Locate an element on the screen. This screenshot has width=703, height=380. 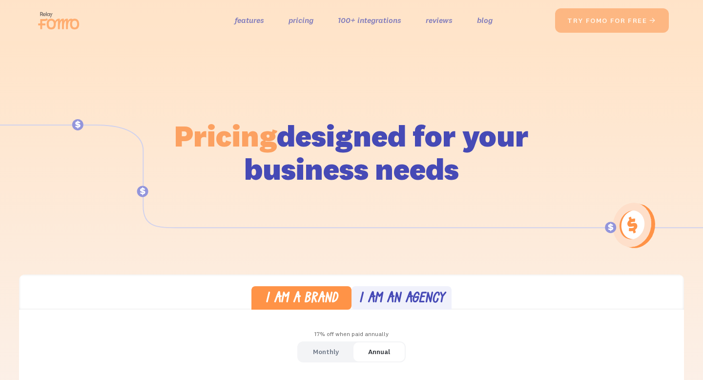
div: Monthly is located at coordinates (326, 351).